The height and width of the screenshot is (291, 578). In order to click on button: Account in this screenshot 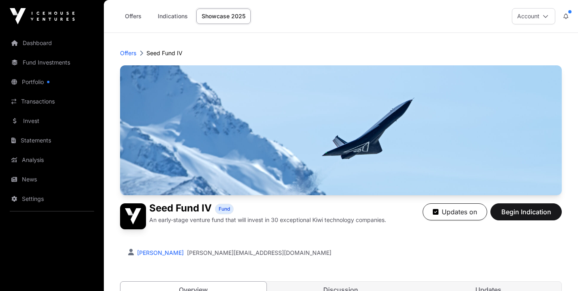, I will do `click(533, 16)`.